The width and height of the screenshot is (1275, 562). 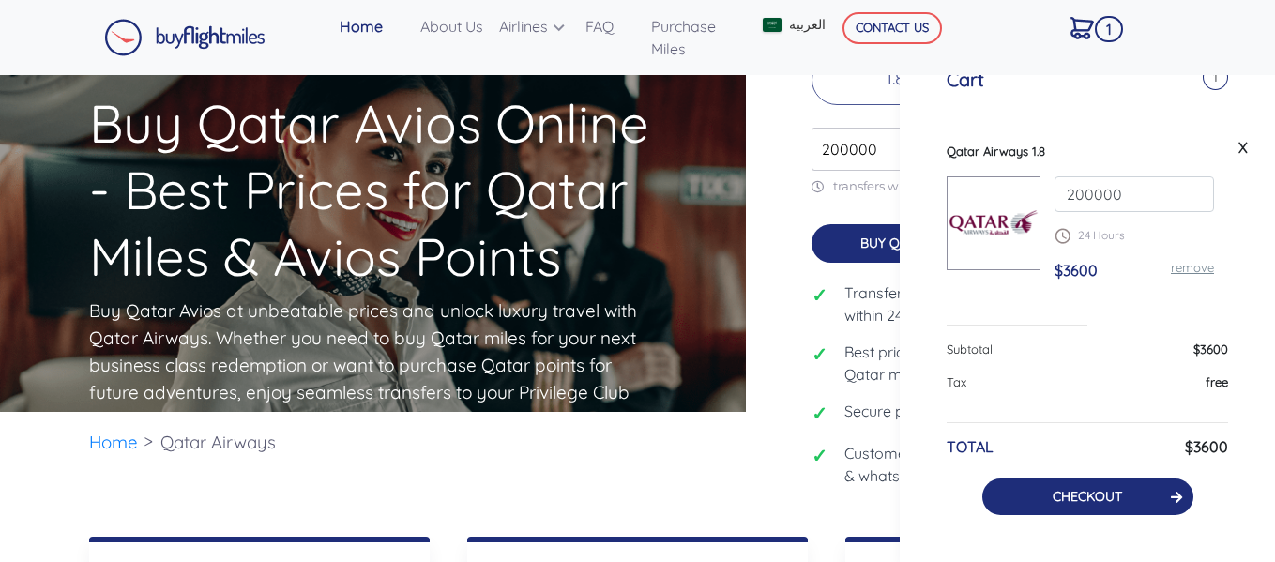 What do you see at coordinates (535, 26) in the screenshot?
I see `a: Airlines` at bounding box center [535, 26].